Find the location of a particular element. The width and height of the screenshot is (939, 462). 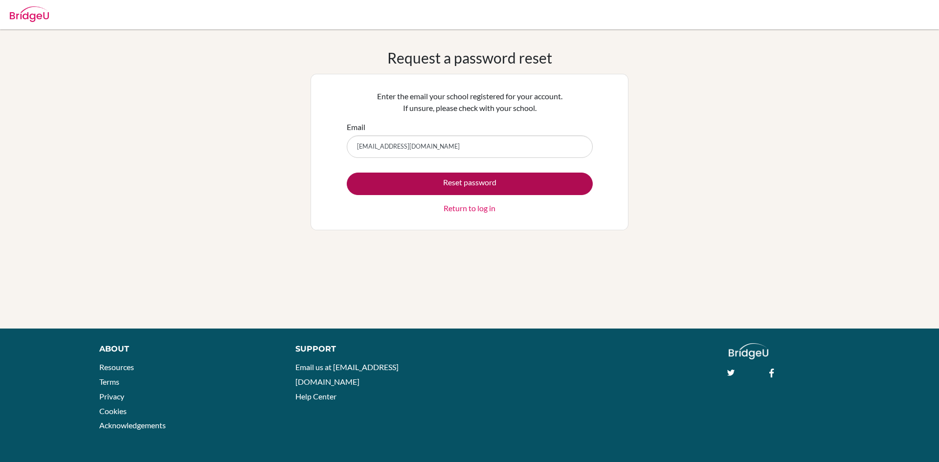

button: Reset password is located at coordinates (470, 184).